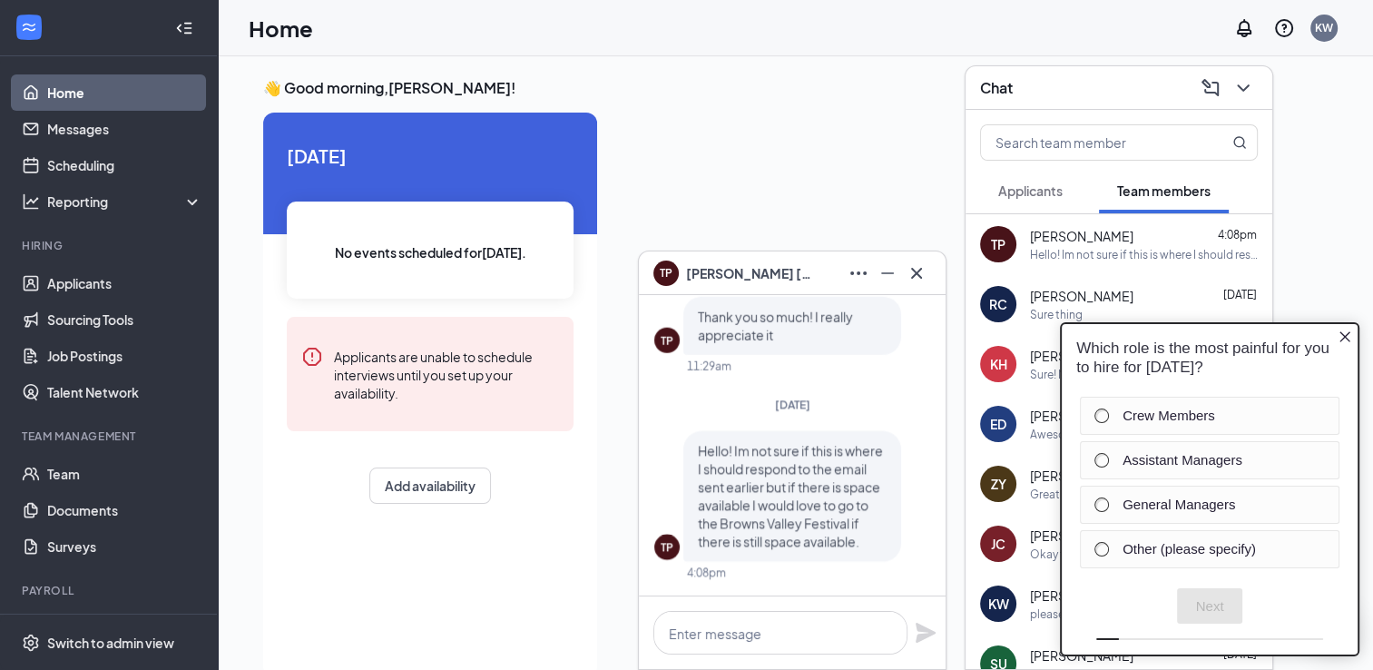 The height and width of the screenshot is (670, 1373). I want to click on div: Reporting, so click(125, 201).